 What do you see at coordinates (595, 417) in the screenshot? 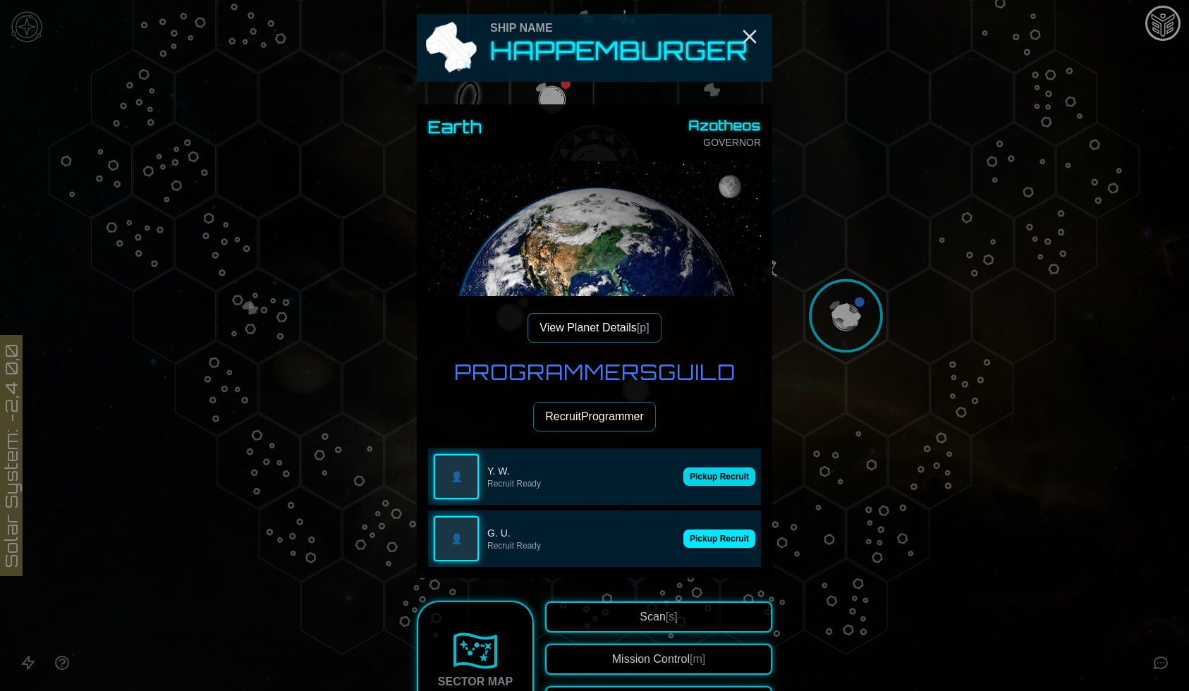
I see `button: RecruitProgrammer` at bounding box center [595, 417].